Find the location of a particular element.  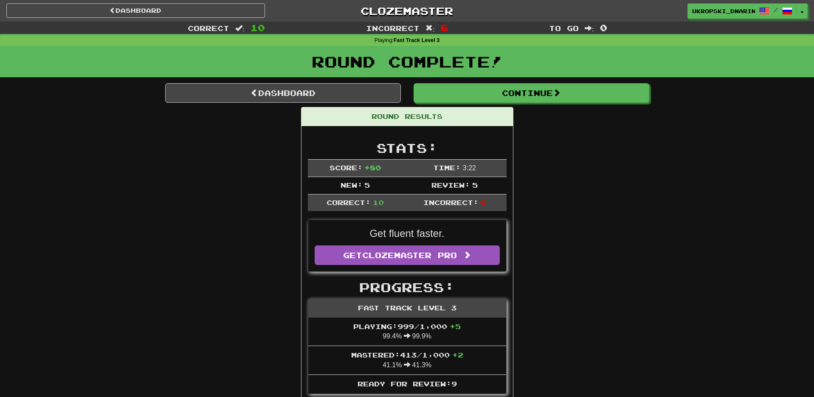

span: ukropski_dnarina is located at coordinates (724, 11).